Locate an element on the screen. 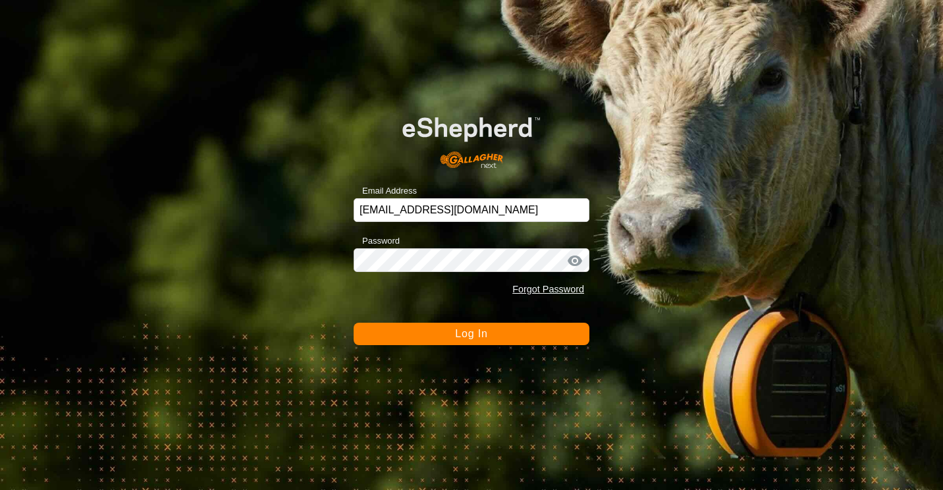 The height and width of the screenshot is (490, 943). a: Forgot Password is located at coordinates (548, 289).